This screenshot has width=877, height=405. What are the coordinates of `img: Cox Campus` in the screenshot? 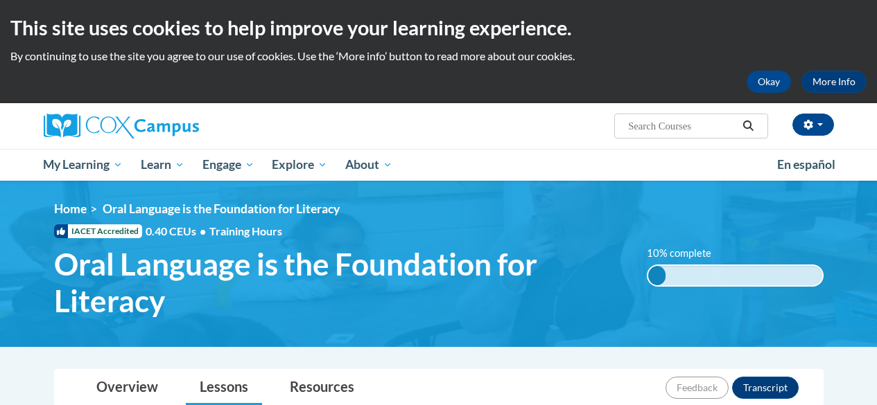 It's located at (121, 126).